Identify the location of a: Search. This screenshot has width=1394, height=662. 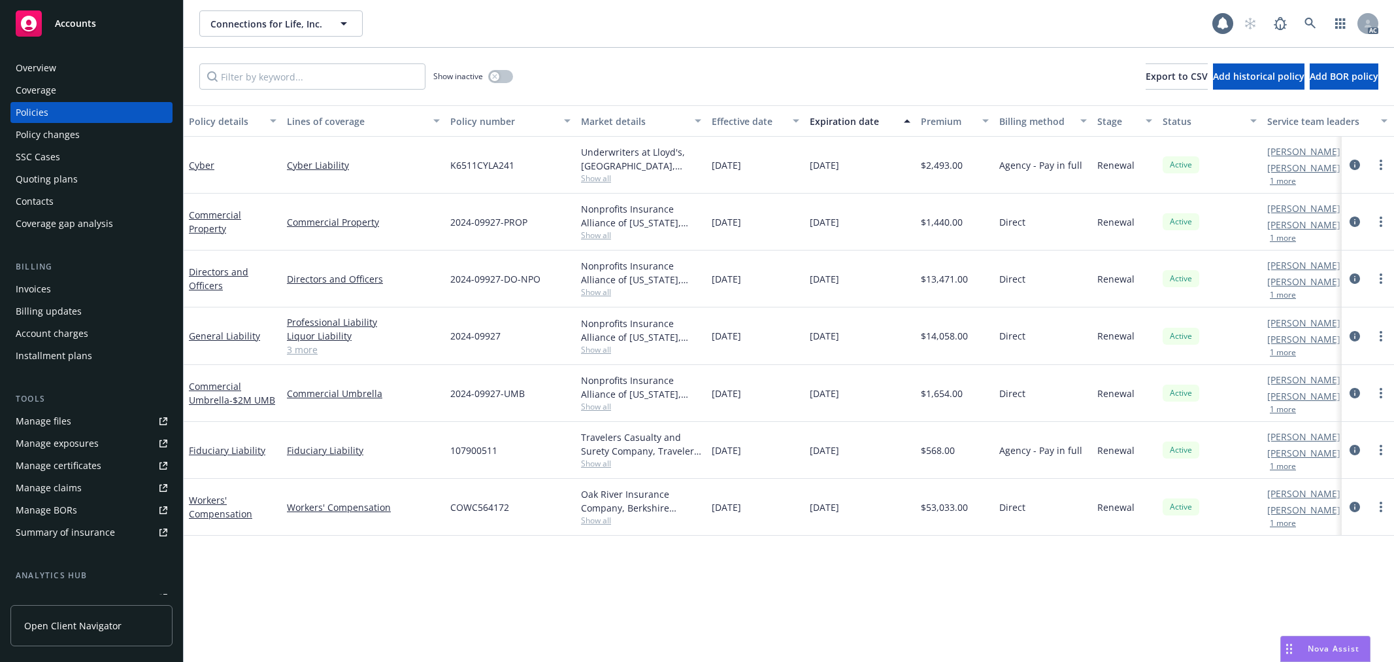
(1311, 24).